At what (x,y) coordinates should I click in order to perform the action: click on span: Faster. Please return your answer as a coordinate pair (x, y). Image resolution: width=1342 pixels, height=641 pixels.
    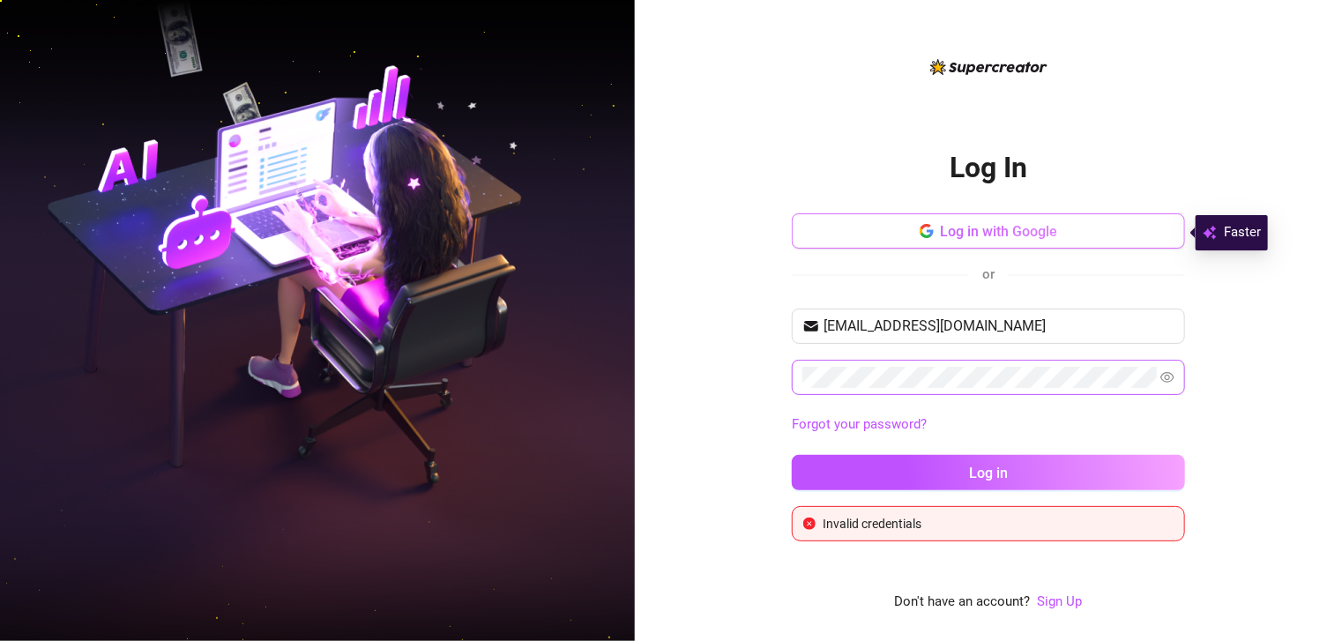
    Looking at the image, I should click on (1242, 233).